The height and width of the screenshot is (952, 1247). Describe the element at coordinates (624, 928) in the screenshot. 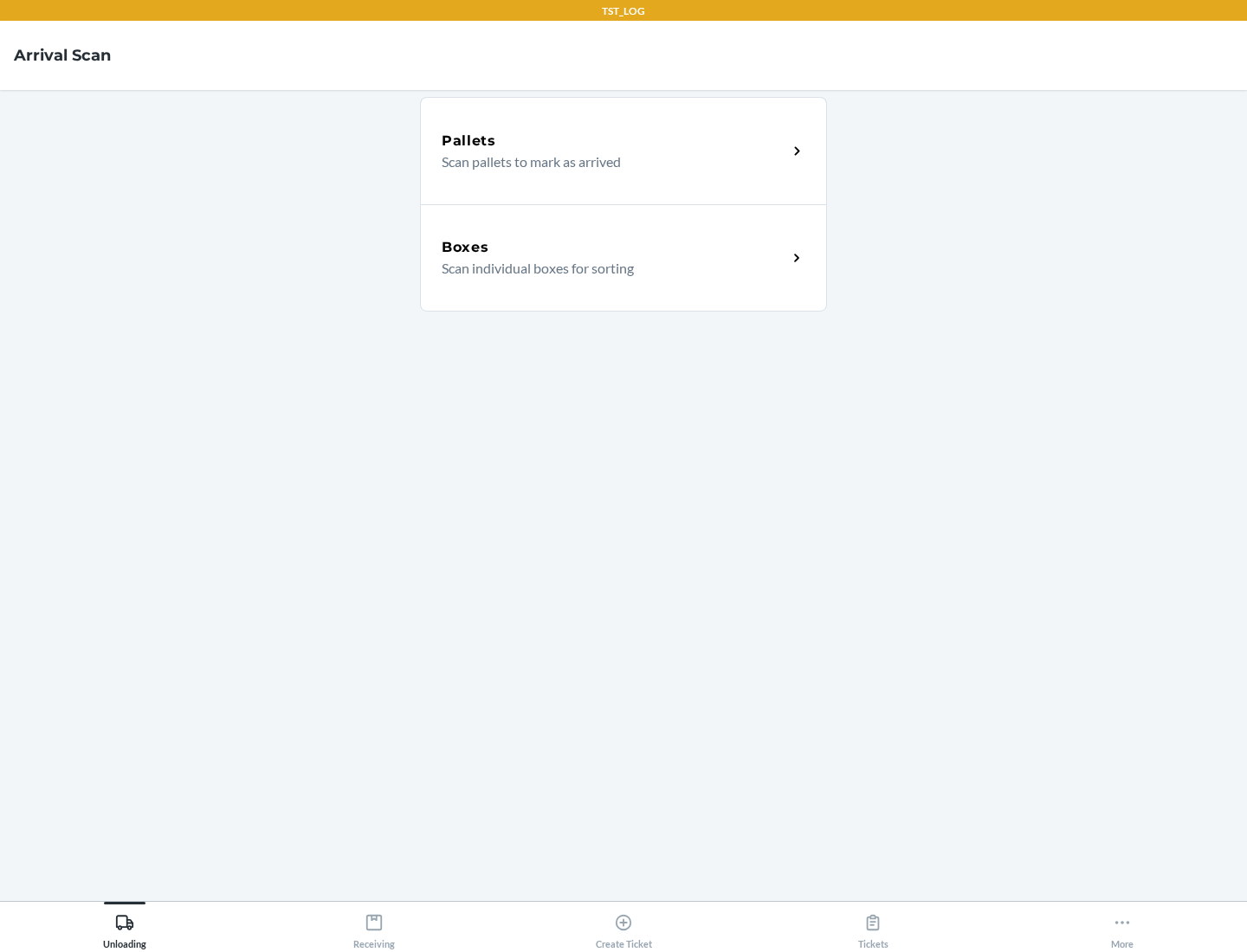

I see `div: Create Ticket` at that location.